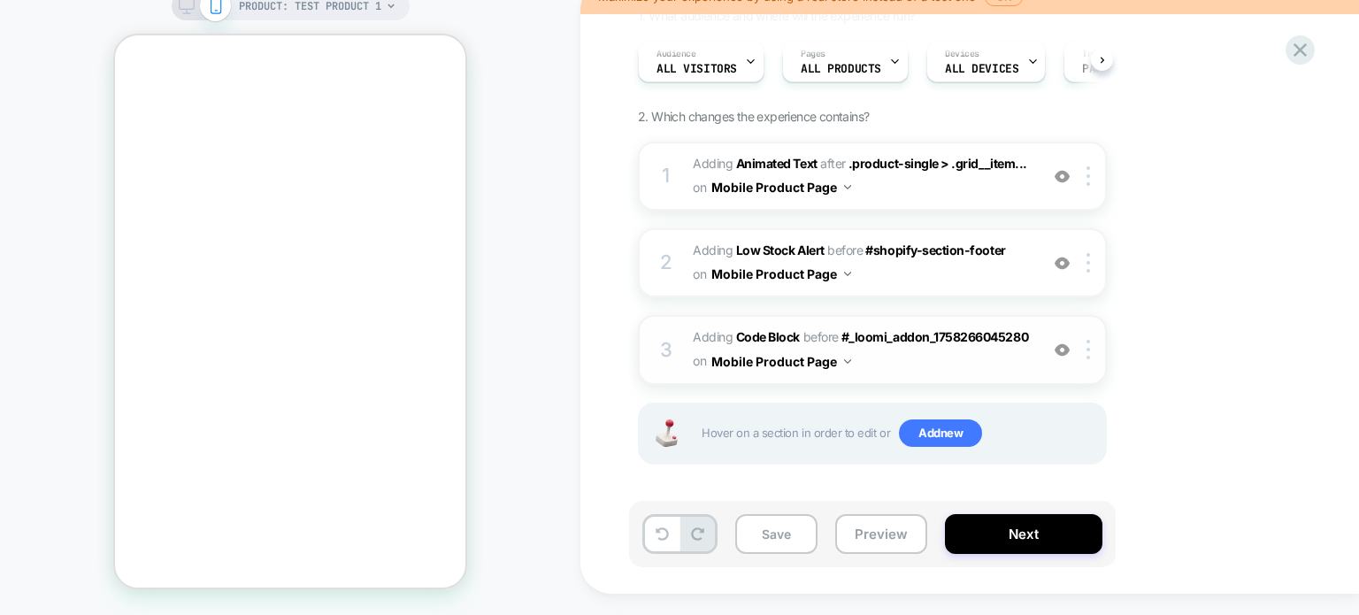 The height and width of the screenshot is (615, 1359). I want to click on div: 1, so click(666, 176).